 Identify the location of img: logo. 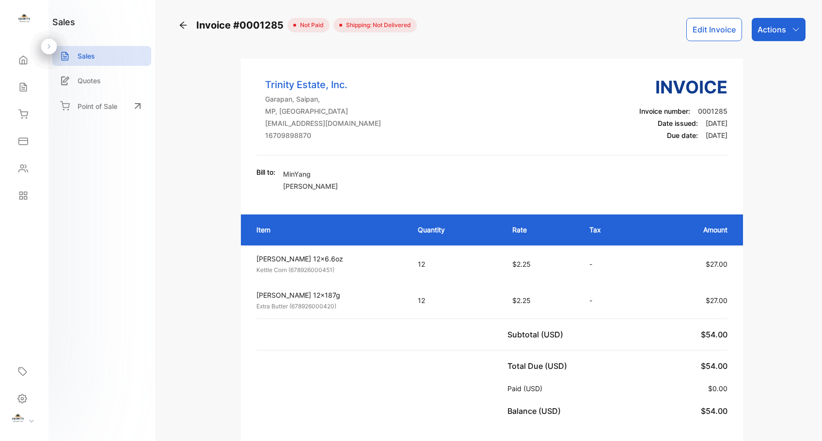
(24, 20).